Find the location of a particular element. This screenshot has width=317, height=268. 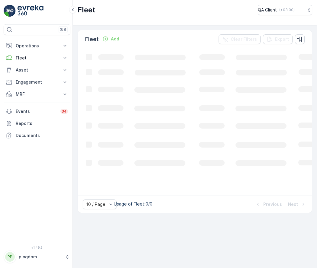

button: Clear Filters is located at coordinates (239, 39).